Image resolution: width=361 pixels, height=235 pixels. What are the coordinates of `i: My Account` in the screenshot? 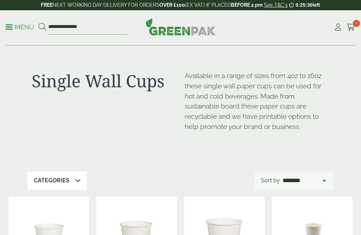 It's located at (338, 27).